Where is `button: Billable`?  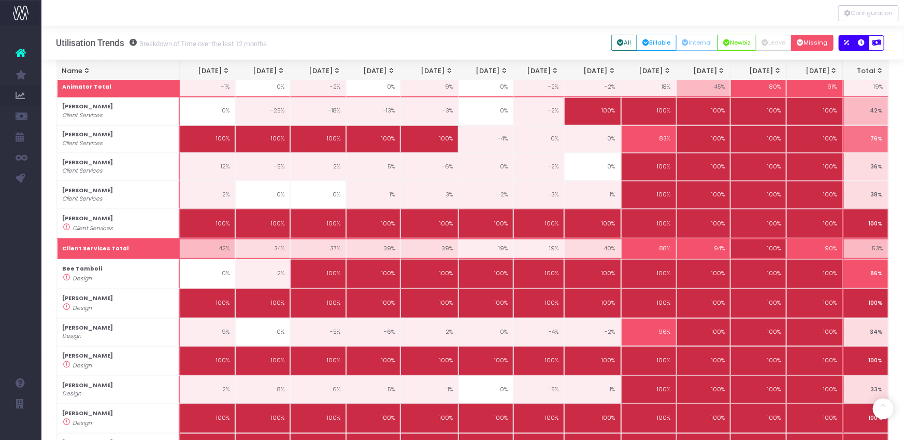 button: Billable is located at coordinates (657, 42).